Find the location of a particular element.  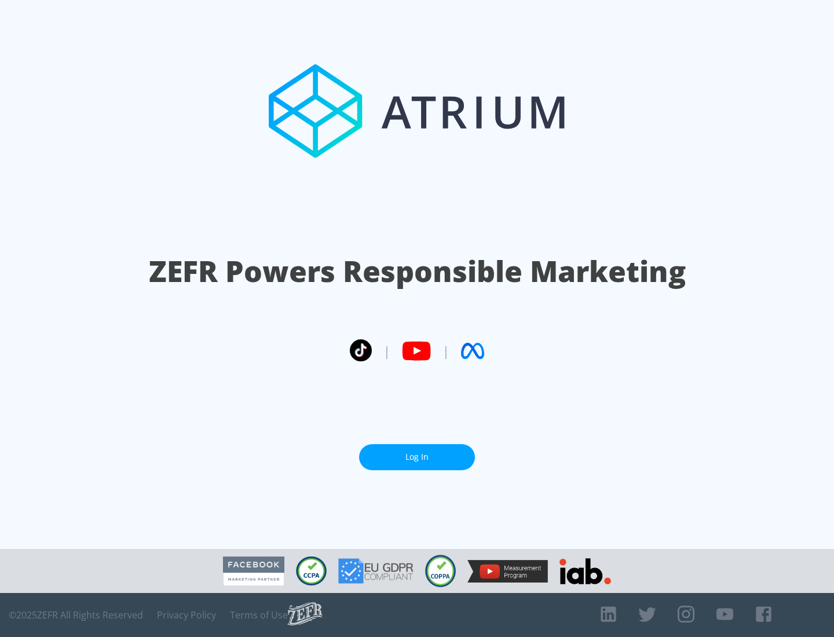

img: CCPA Compliant is located at coordinates (311, 571).